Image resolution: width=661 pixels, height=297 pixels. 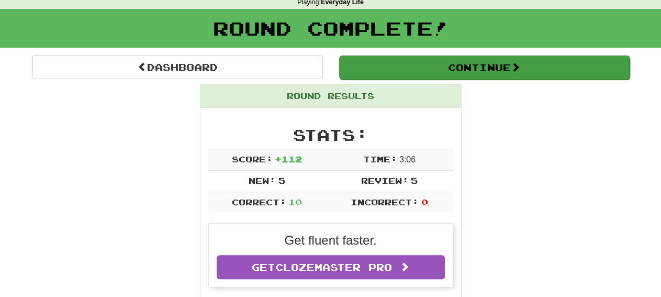 What do you see at coordinates (331, 96) in the screenshot?
I see `div: Round Results` at bounding box center [331, 96].